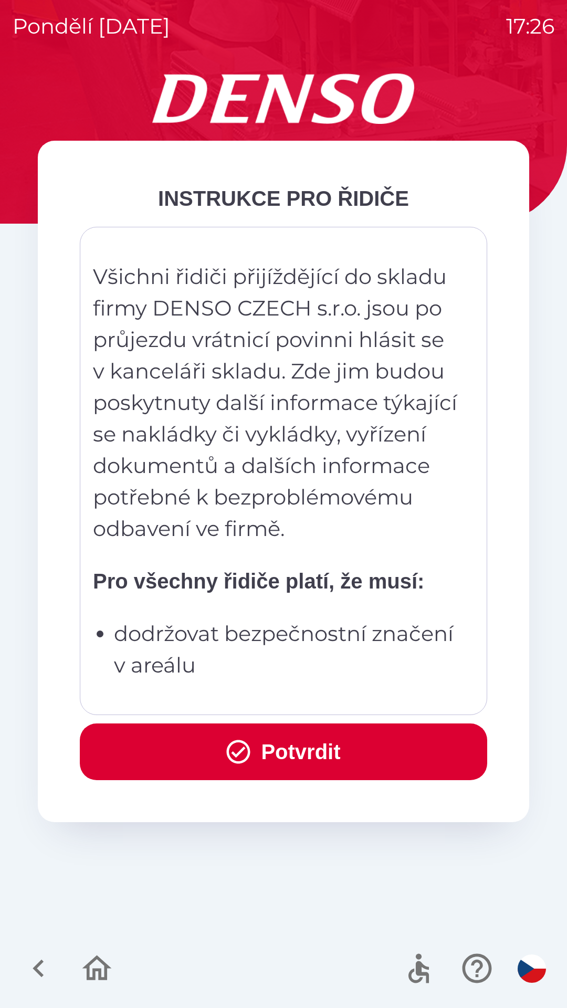 Image resolution: width=567 pixels, height=1008 pixels. Describe the element at coordinates (276, 403) in the screenshot. I see `p: Všichni řidiči přijíždějící do skladu firmy DENSO CZECH s.r.o. jsou po průjezdu vrátnicí povinni ...` at that location.